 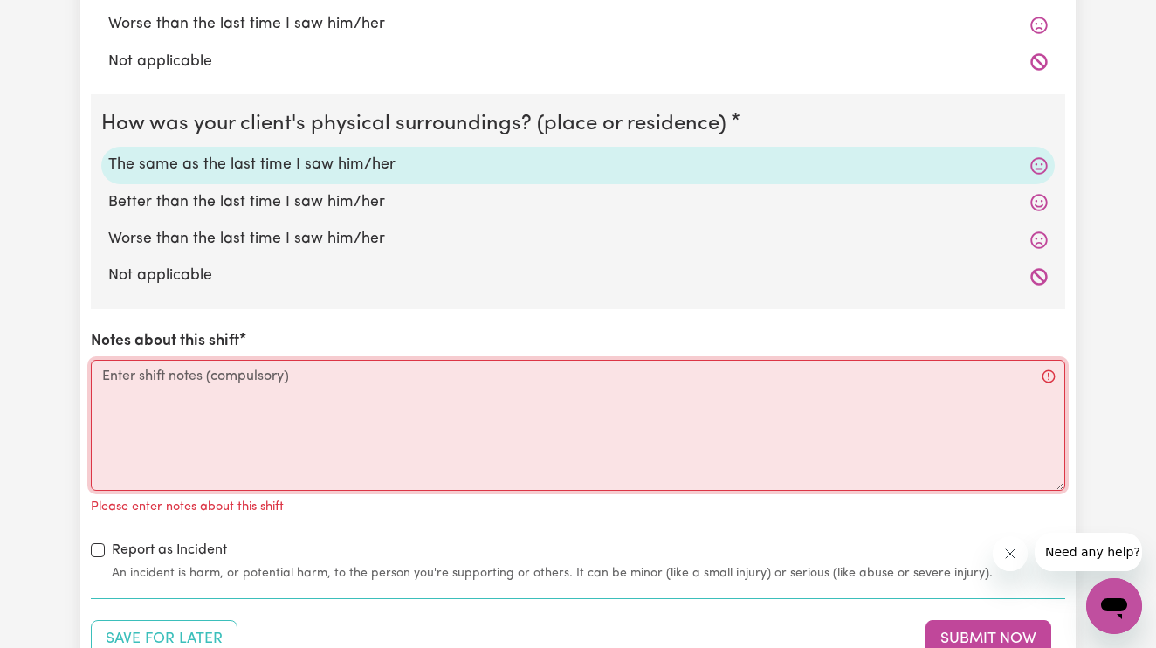 What do you see at coordinates (58, 19) in the screenshot?
I see `span: Need any help?` at bounding box center [58, 19].